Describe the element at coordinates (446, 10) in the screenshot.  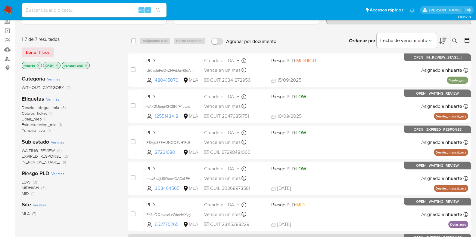
I see `p: noelia.huarte@mercadolibre.com` at that location.